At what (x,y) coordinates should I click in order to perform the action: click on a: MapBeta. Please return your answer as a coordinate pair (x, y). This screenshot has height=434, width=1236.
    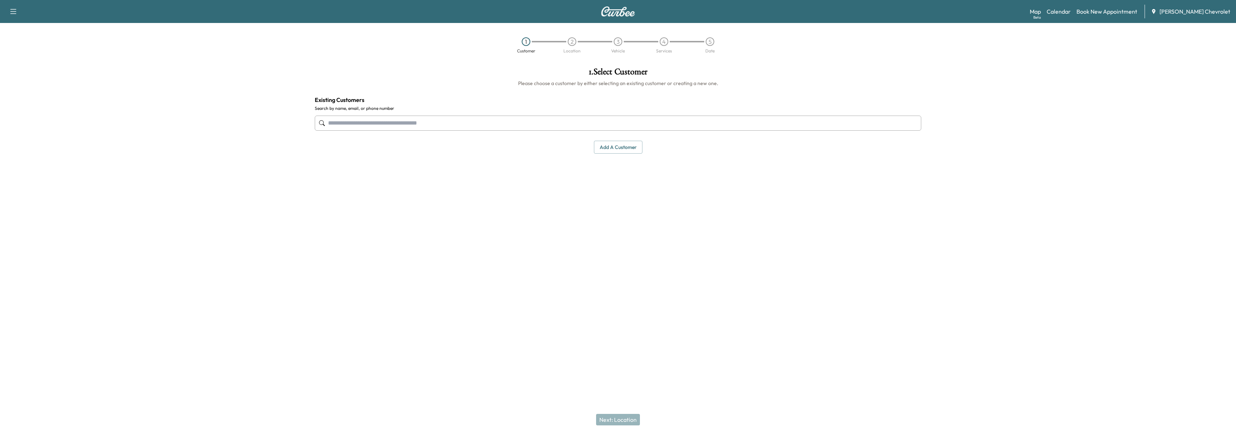
    Looking at the image, I should click on (1035, 11).